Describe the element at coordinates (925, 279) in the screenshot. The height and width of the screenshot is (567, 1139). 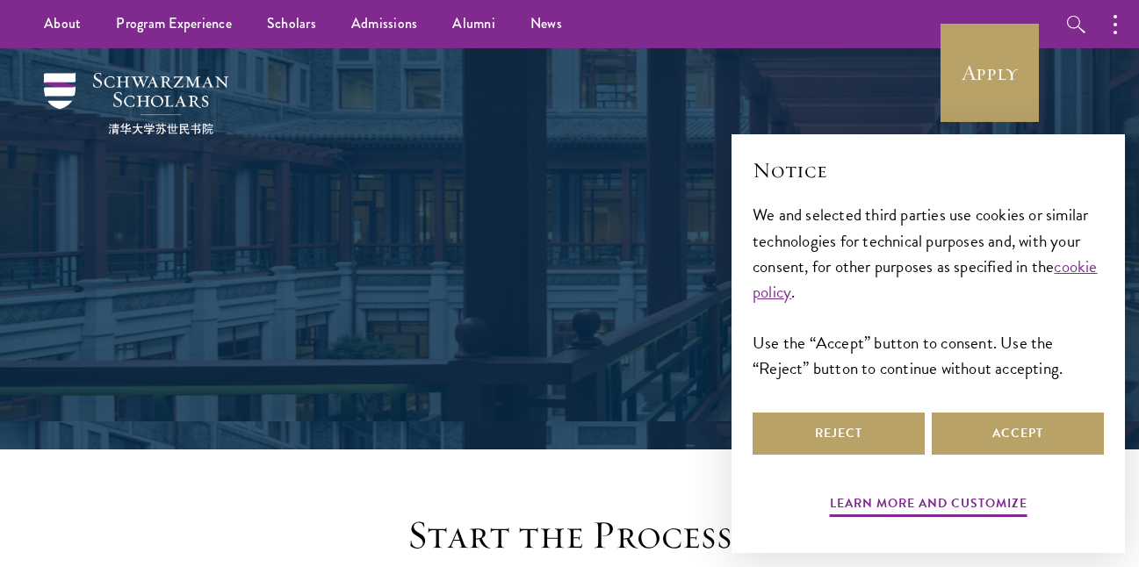
I see `a: cookie policy` at that location.